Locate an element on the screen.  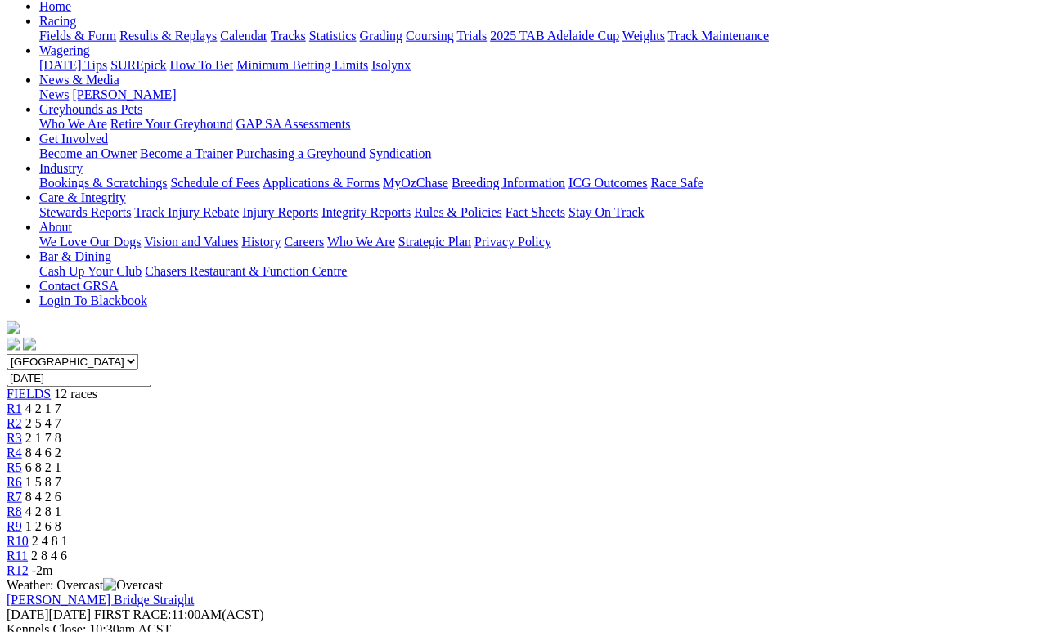
span: R8 is located at coordinates (14, 511).